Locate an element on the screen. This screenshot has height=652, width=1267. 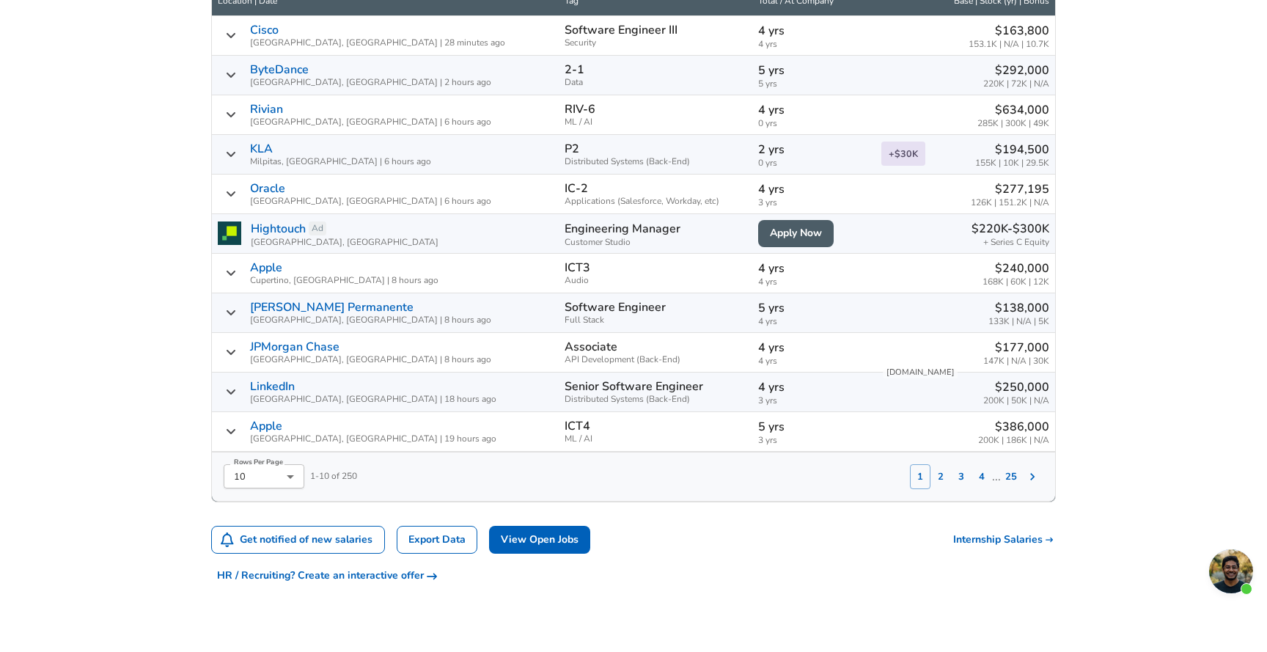
a: LinkedIn is located at coordinates (272, 386).